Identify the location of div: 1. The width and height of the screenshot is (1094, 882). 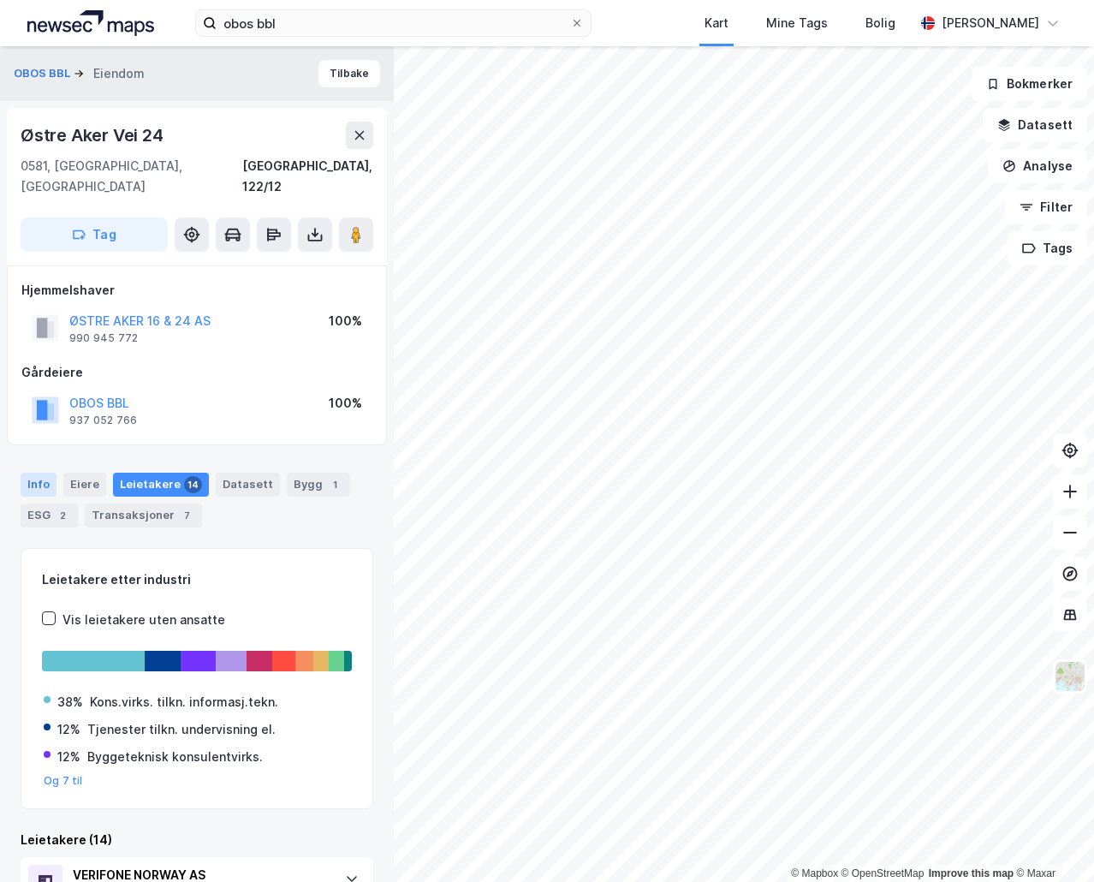
(335, 485).